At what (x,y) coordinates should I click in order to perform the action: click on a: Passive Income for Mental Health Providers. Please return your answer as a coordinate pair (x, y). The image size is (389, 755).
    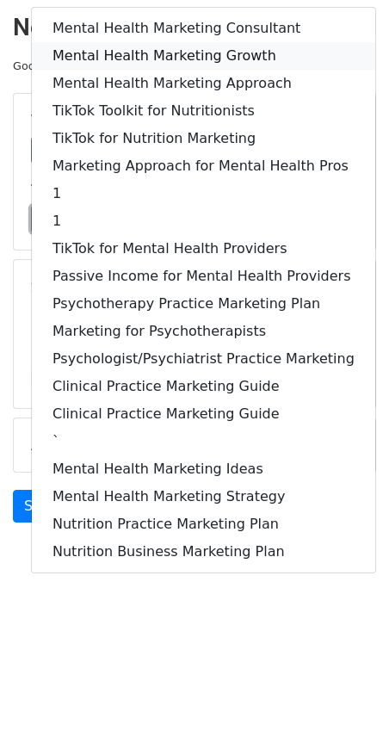
    Looking at the image, I should click on (203, 276).